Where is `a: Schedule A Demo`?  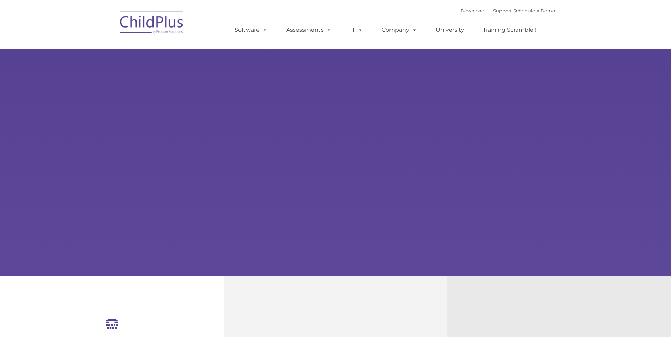
a: Schedule A Demo is located at coordinates (534, 11).